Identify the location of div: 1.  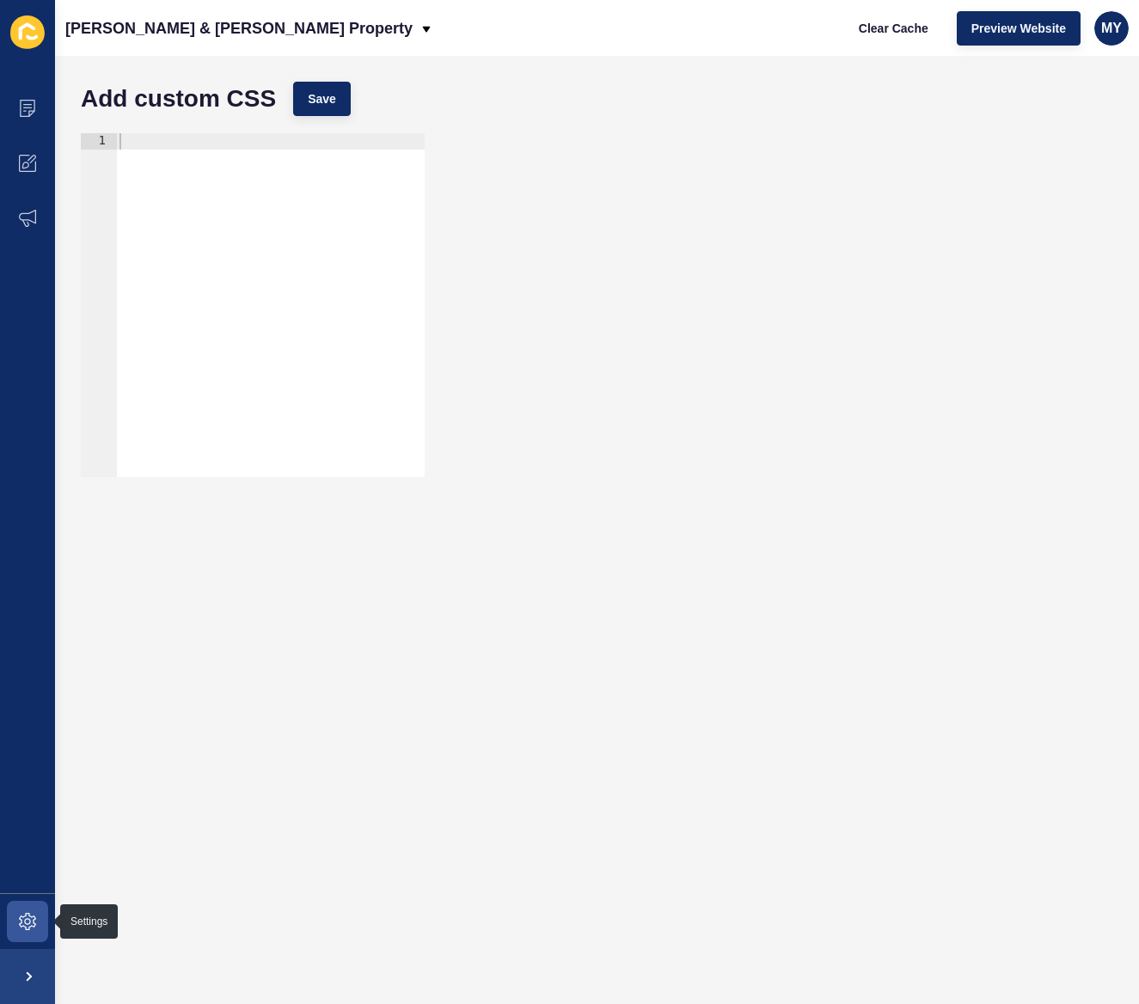
(99, 141).